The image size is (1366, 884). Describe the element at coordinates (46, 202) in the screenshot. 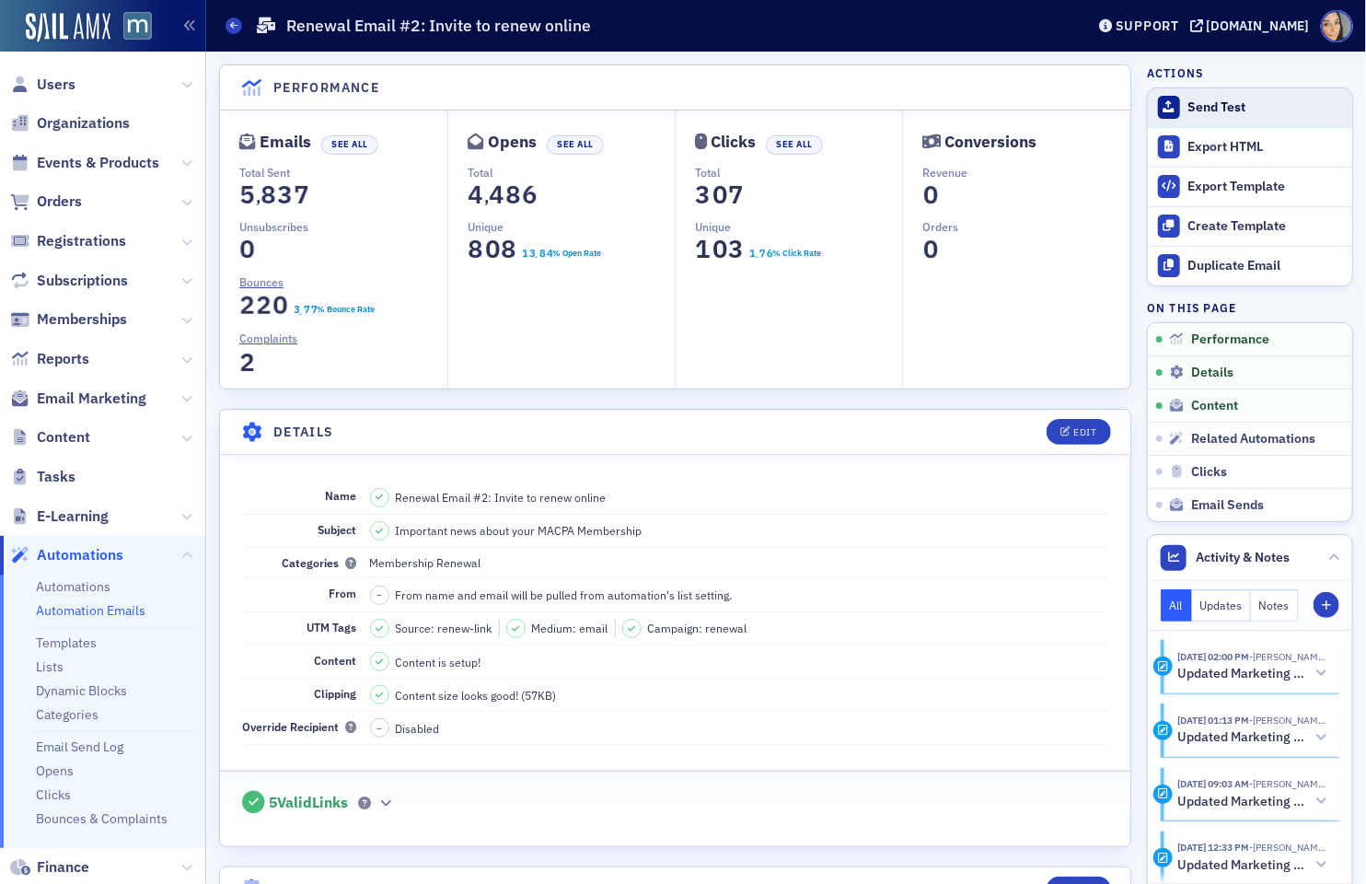

I see `a: Orders` at that location.